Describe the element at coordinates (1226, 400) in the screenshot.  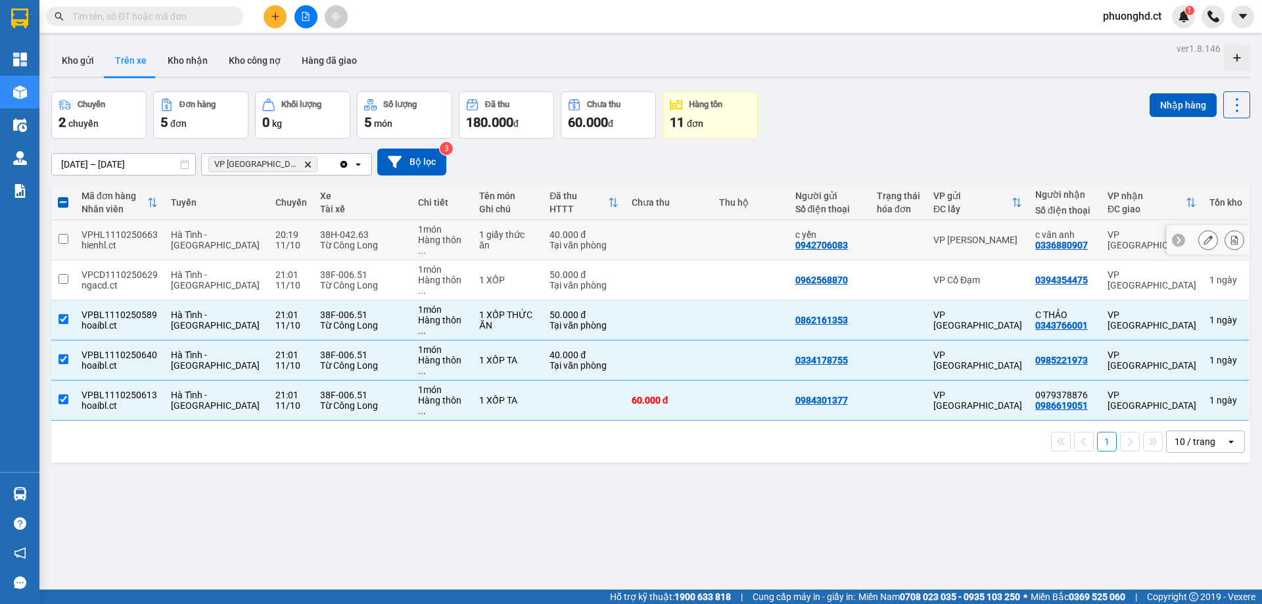
I see `div: 1` at that location.